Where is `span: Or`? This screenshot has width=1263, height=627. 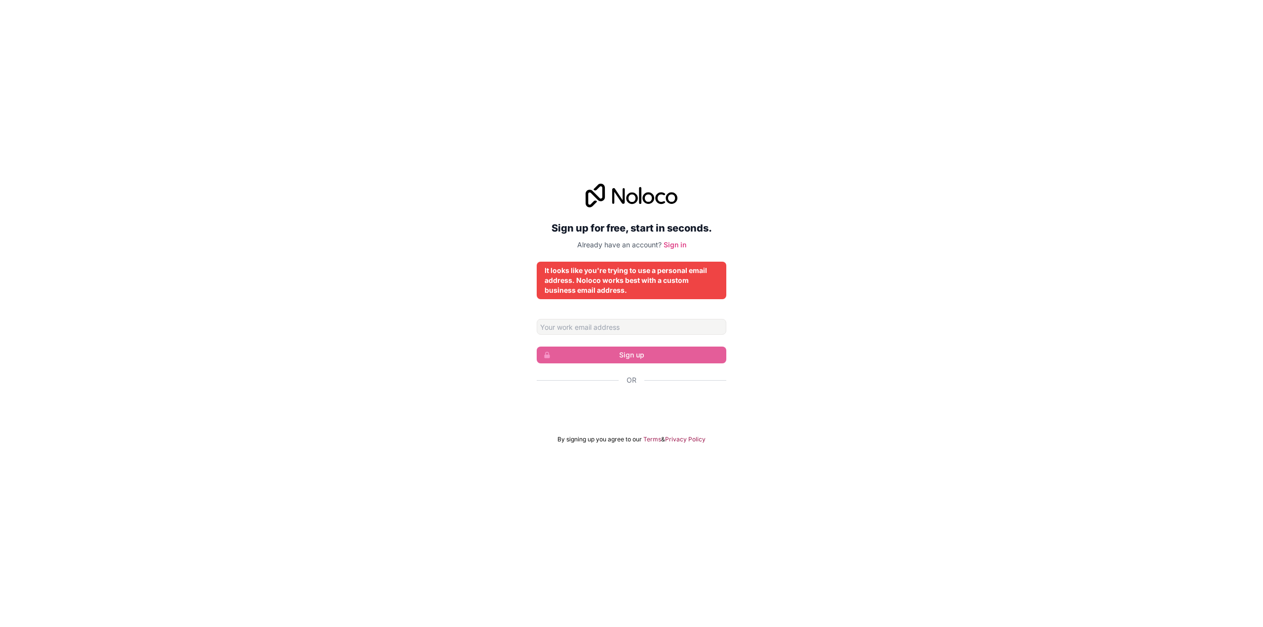 span: Or is located at coordinates (632, 380).